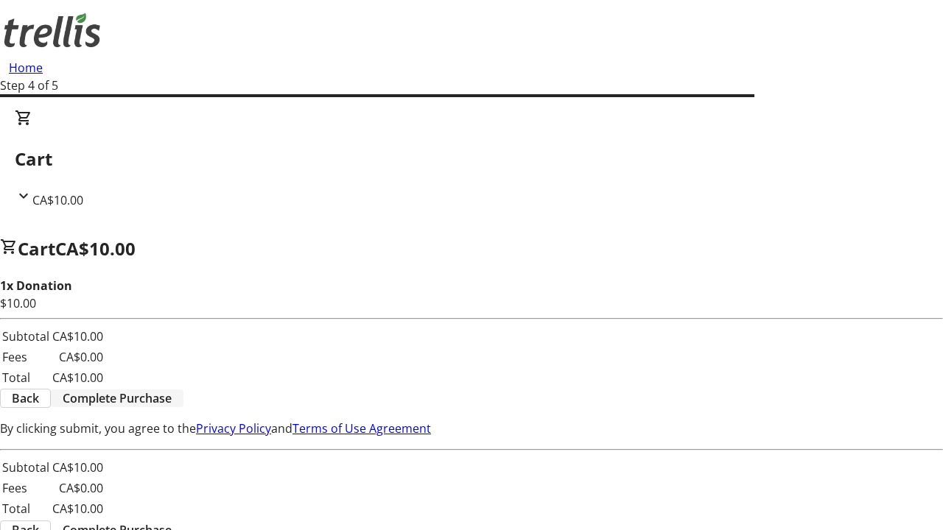 This screenshot has width=943, height=530. What do you see at coordinates (25, 398) in the screenshot?
I see `span: Back` at bounding box center [25, 398].